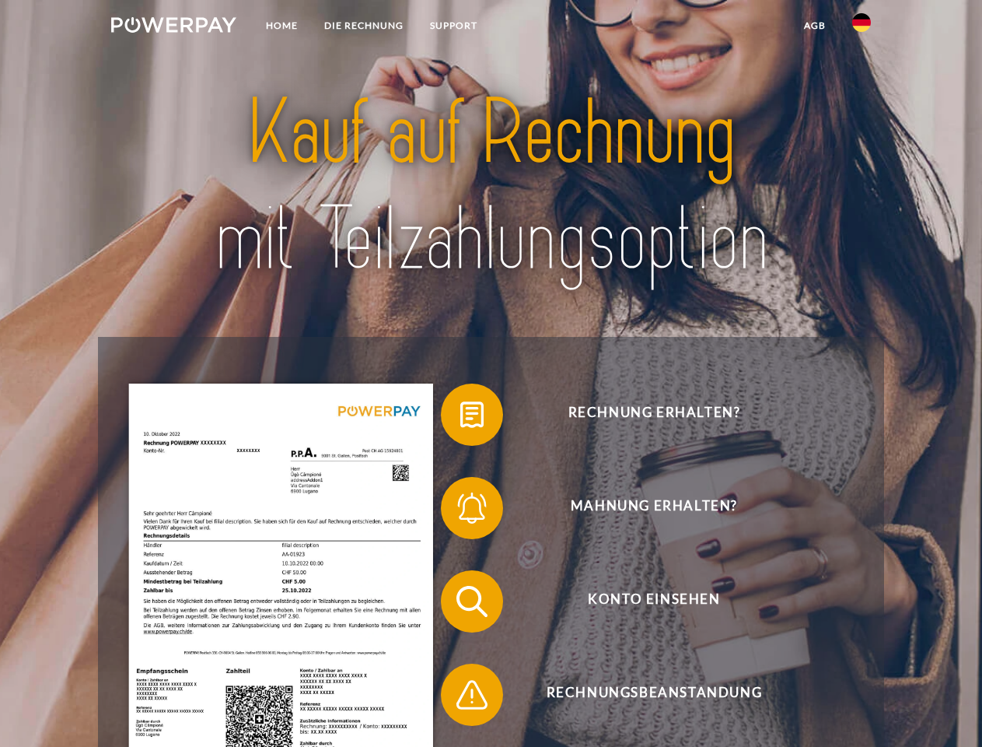  I want to click on a: DIE RECHNUNG, so click(364, 26).